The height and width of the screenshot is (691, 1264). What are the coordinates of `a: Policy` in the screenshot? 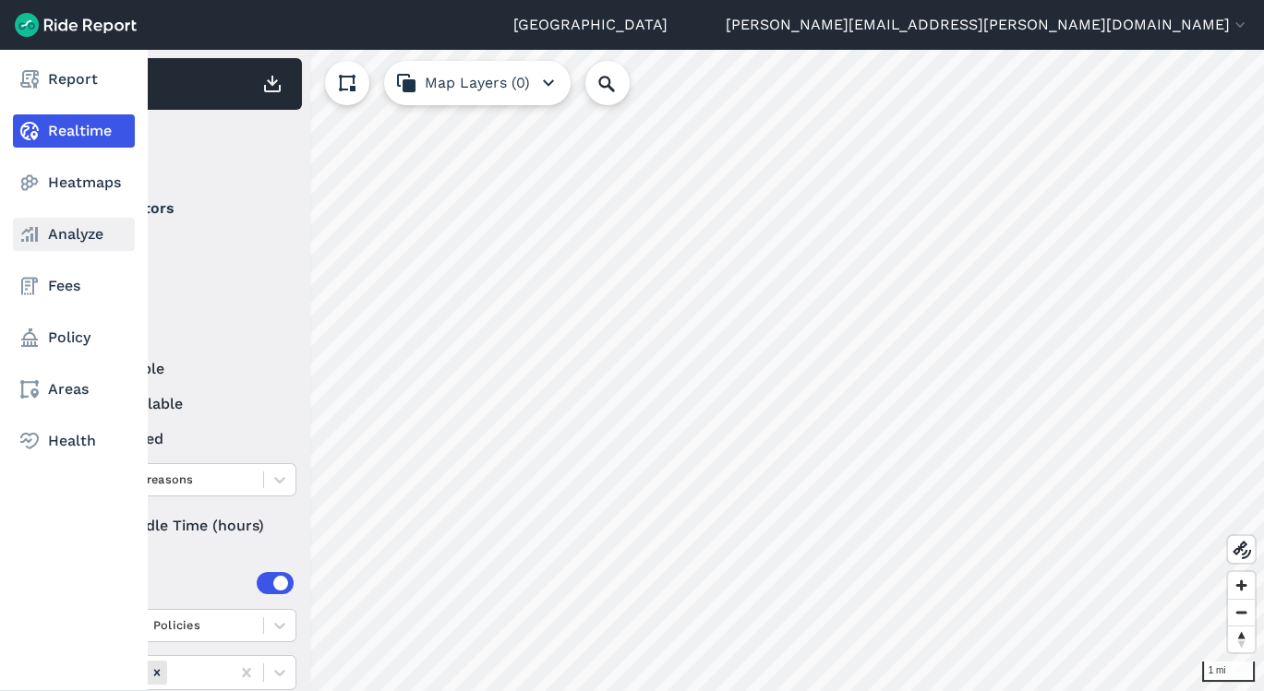 It's located at (74, 338).